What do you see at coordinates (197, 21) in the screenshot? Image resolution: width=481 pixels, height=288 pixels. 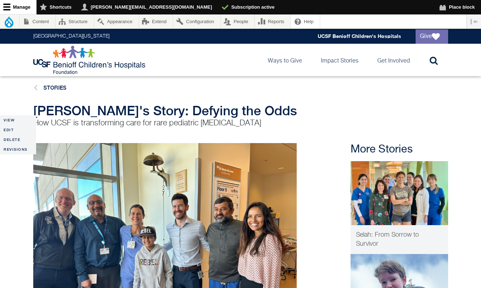 I see `a: Configuration` at bounding box center [197, 21].